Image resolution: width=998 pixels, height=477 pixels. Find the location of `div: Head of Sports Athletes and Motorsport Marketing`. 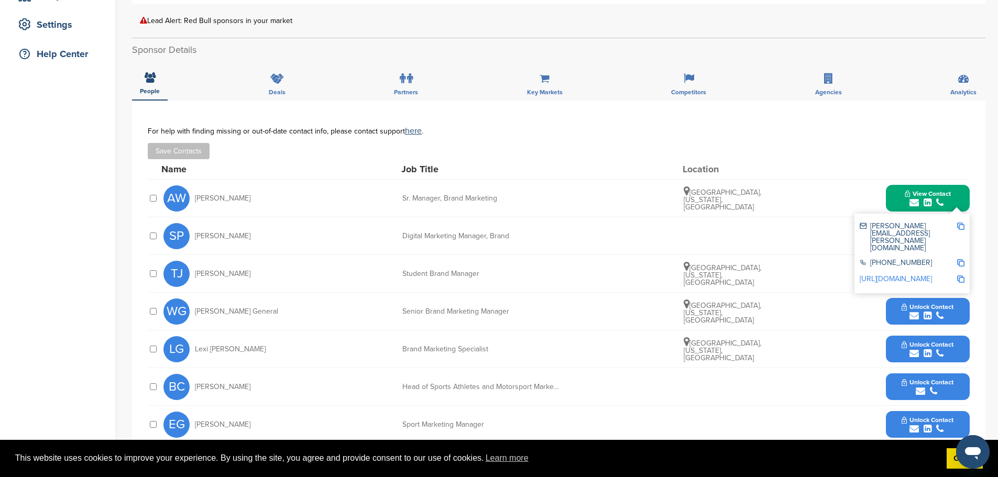

div: Head of Sports Athletes and Motorsport Marketing is located at coordinates (481, 387).